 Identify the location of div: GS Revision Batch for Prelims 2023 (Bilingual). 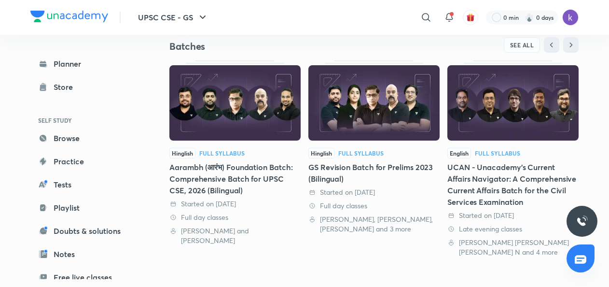
(374, 173).